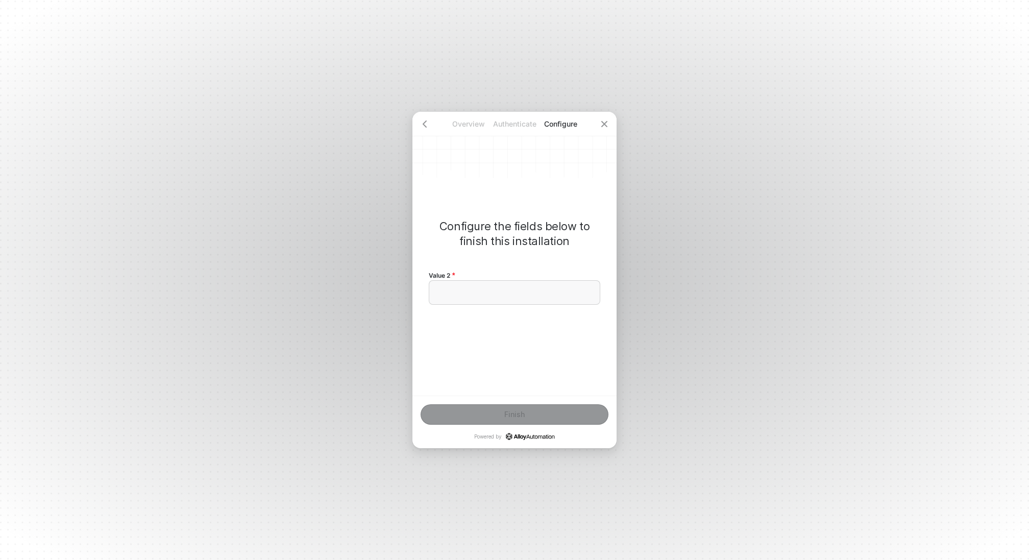  What do you see at coordinates (515, 124) in the screenshot?
I see `p: Authenticate` at bounding box center [515, 124].